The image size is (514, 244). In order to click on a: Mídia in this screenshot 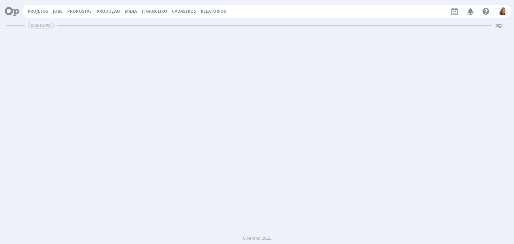, I will do `click(131, 11)`.